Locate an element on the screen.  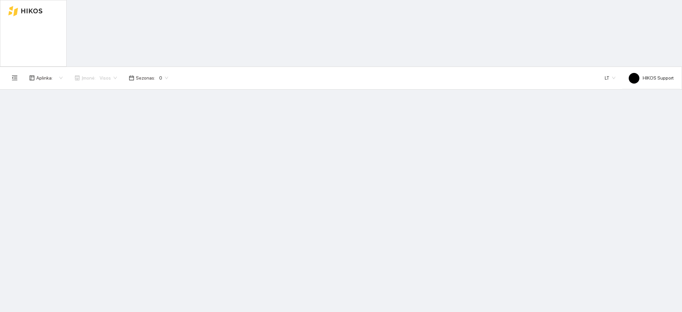
span: Visos is located at coordinates (108, 78).